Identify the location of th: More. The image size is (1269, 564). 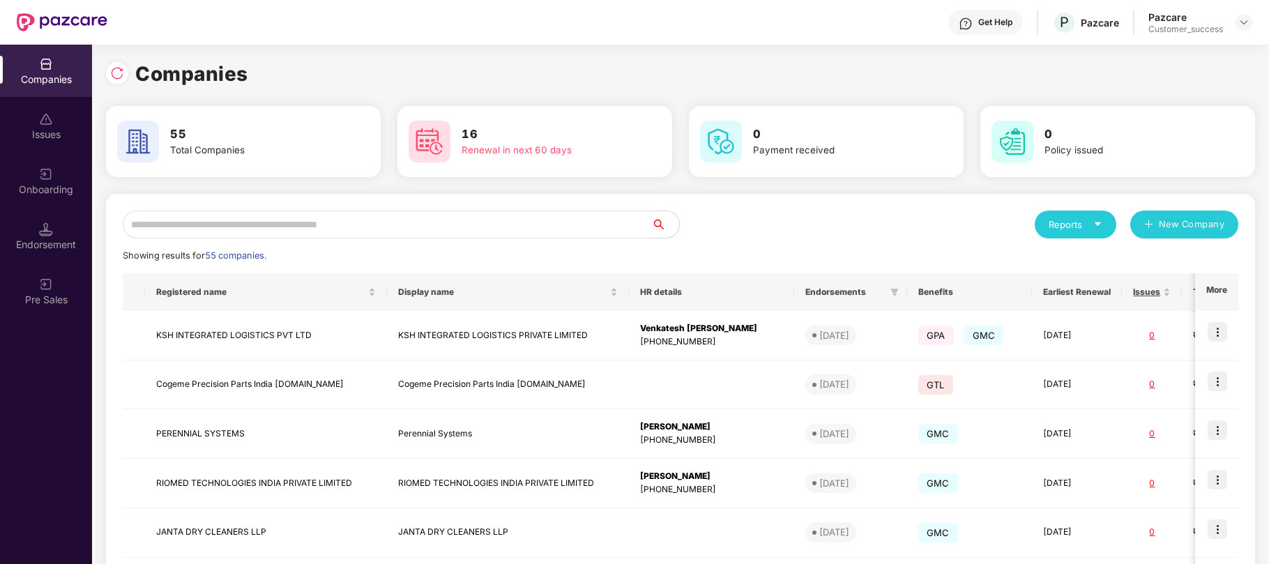
(1217, 292).